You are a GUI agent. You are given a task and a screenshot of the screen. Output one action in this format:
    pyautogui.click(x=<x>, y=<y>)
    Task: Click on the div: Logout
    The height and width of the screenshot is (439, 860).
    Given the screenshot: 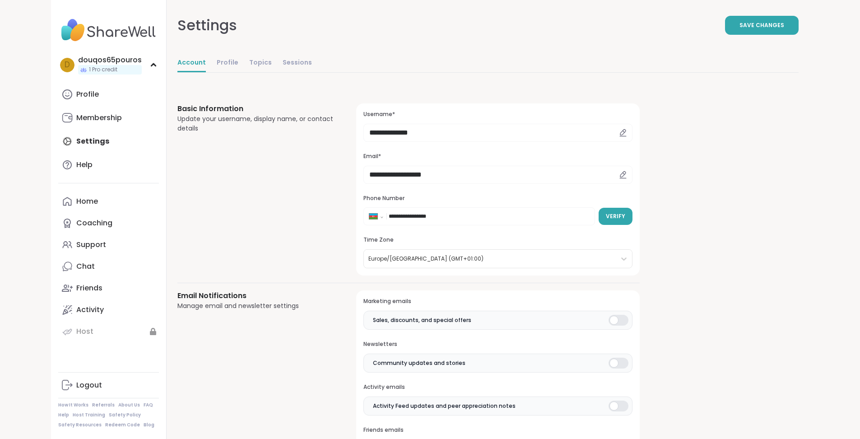 What is the action you would take?
    pyautogui.click(x=89, y=385)
    